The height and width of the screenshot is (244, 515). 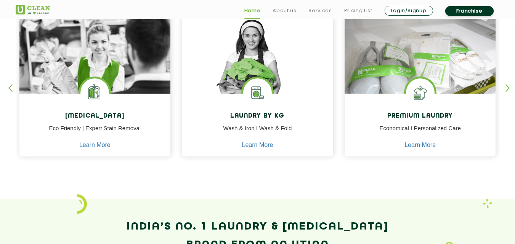 I want to click on h4: Premium Laundry, so click(x=420, y=116).